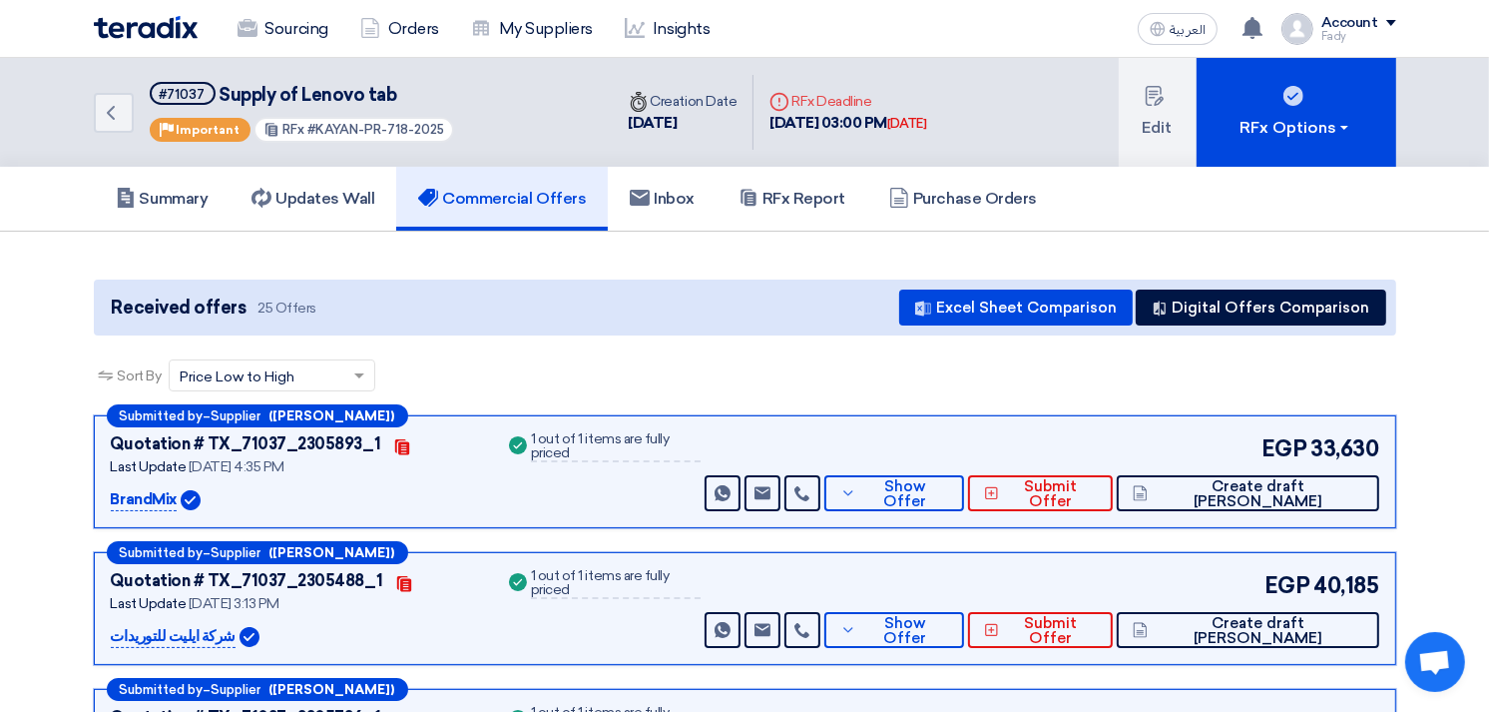 Image resolution: width=1489 pixels, height=712 pixels. I want to click on a: Open chat, so click(1435, 662).